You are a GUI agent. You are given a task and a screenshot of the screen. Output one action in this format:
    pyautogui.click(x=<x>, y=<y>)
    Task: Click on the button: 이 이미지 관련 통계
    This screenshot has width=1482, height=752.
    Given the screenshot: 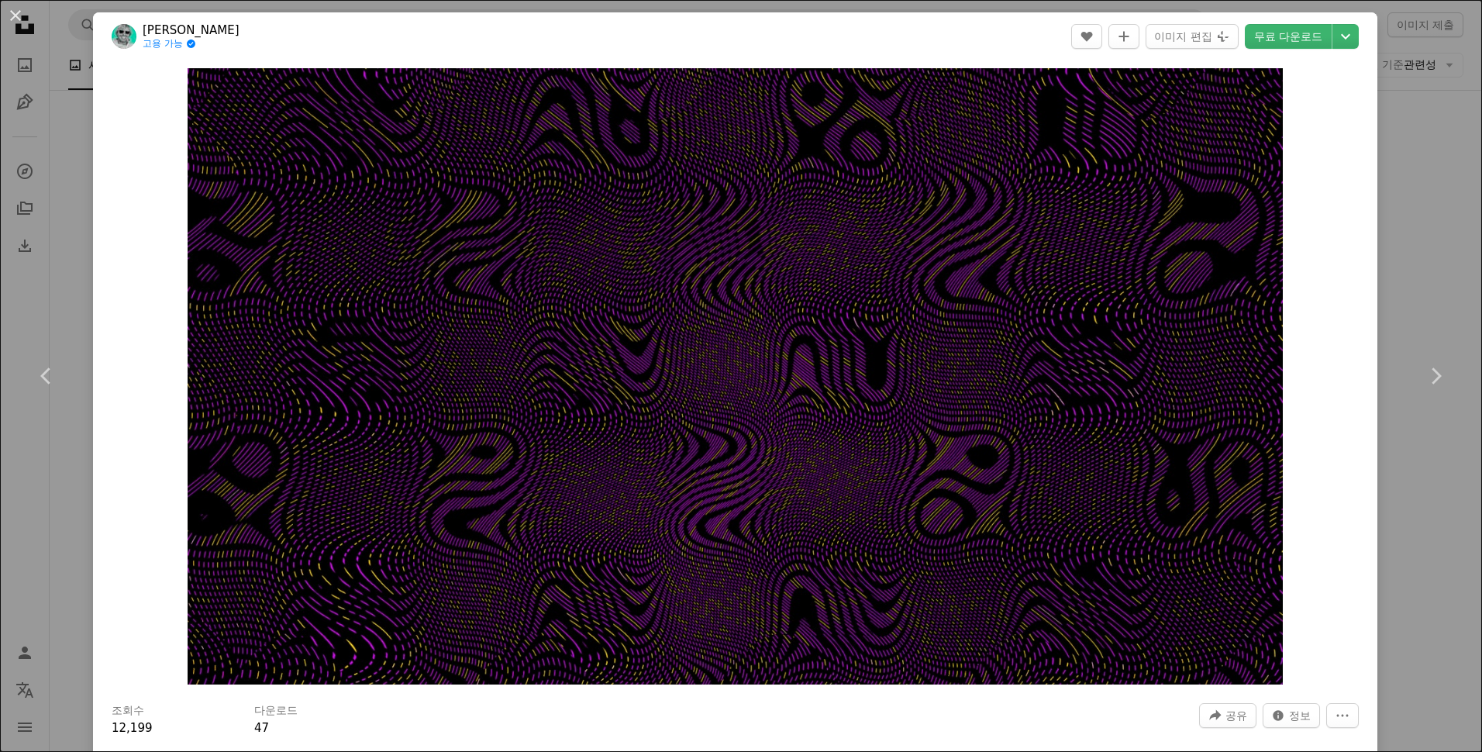 What is the action you would take?
    pyautogui.click(x=1291, y=715)
    